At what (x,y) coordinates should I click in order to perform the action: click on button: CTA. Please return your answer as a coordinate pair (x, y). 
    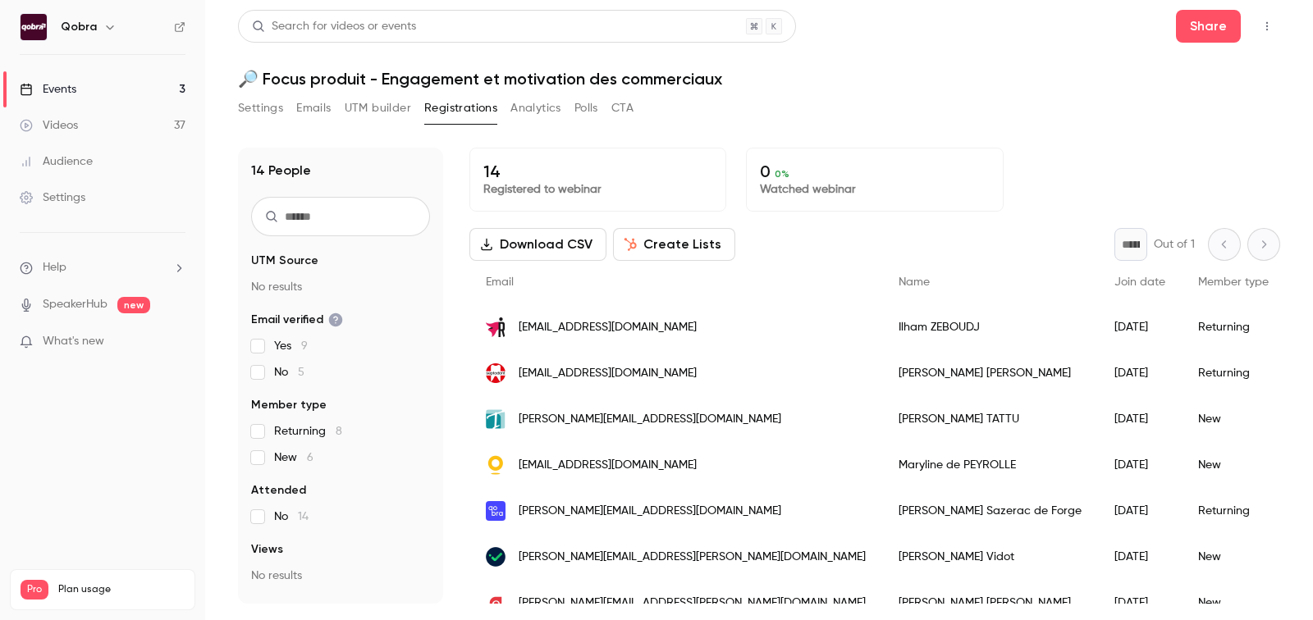
    Looking at the image, I should click on (622, 108).